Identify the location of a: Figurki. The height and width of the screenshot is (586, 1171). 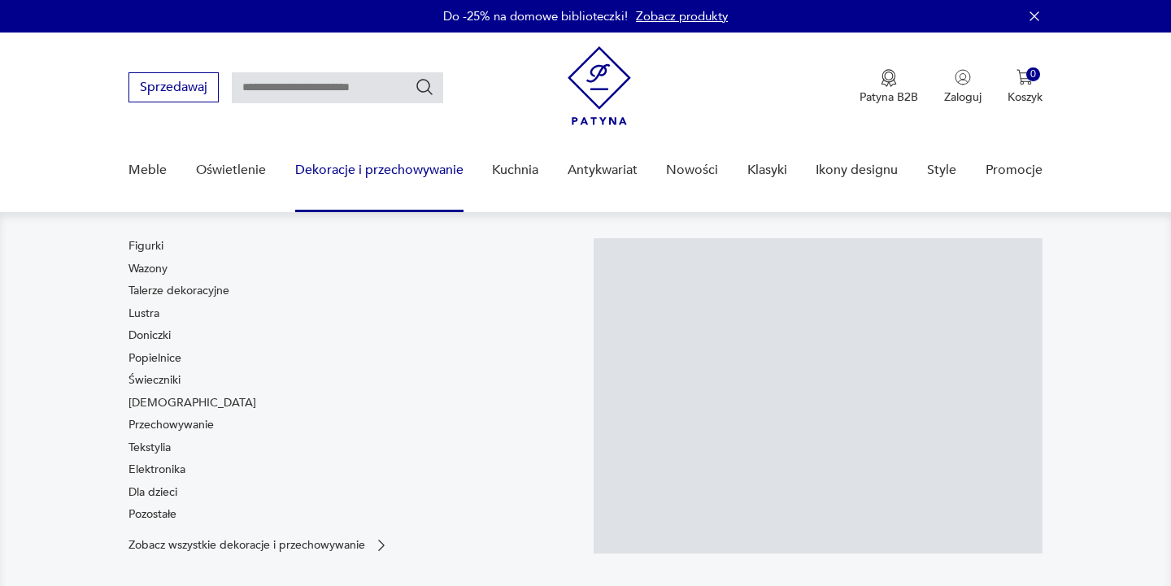
(146, 246).